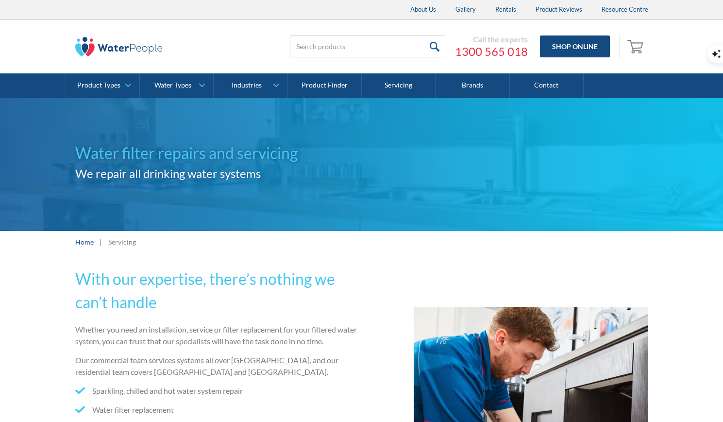  What do you see at coordinates (368, 46) in the screenshot?
I see `input: Search products` at bounding box center [368, 46].